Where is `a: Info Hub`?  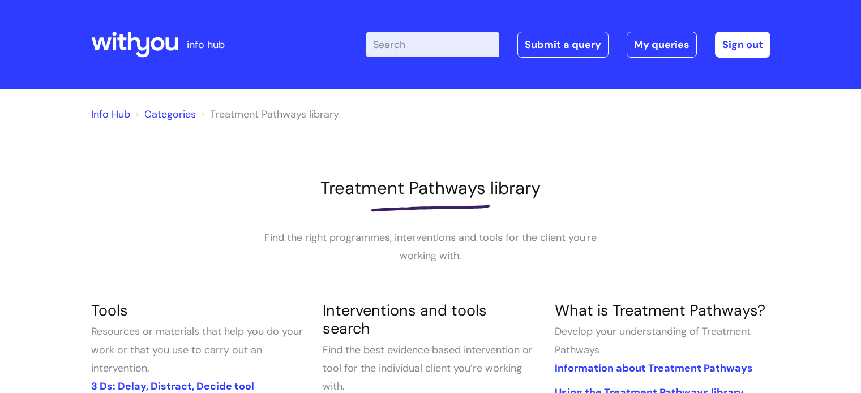
a: Info Hub is located at coordinates (110, 114).